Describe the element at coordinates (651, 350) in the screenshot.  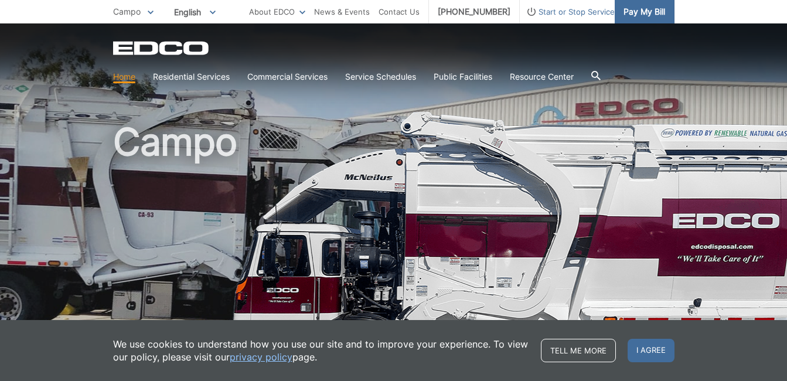
I see `span: I agree` at that location.